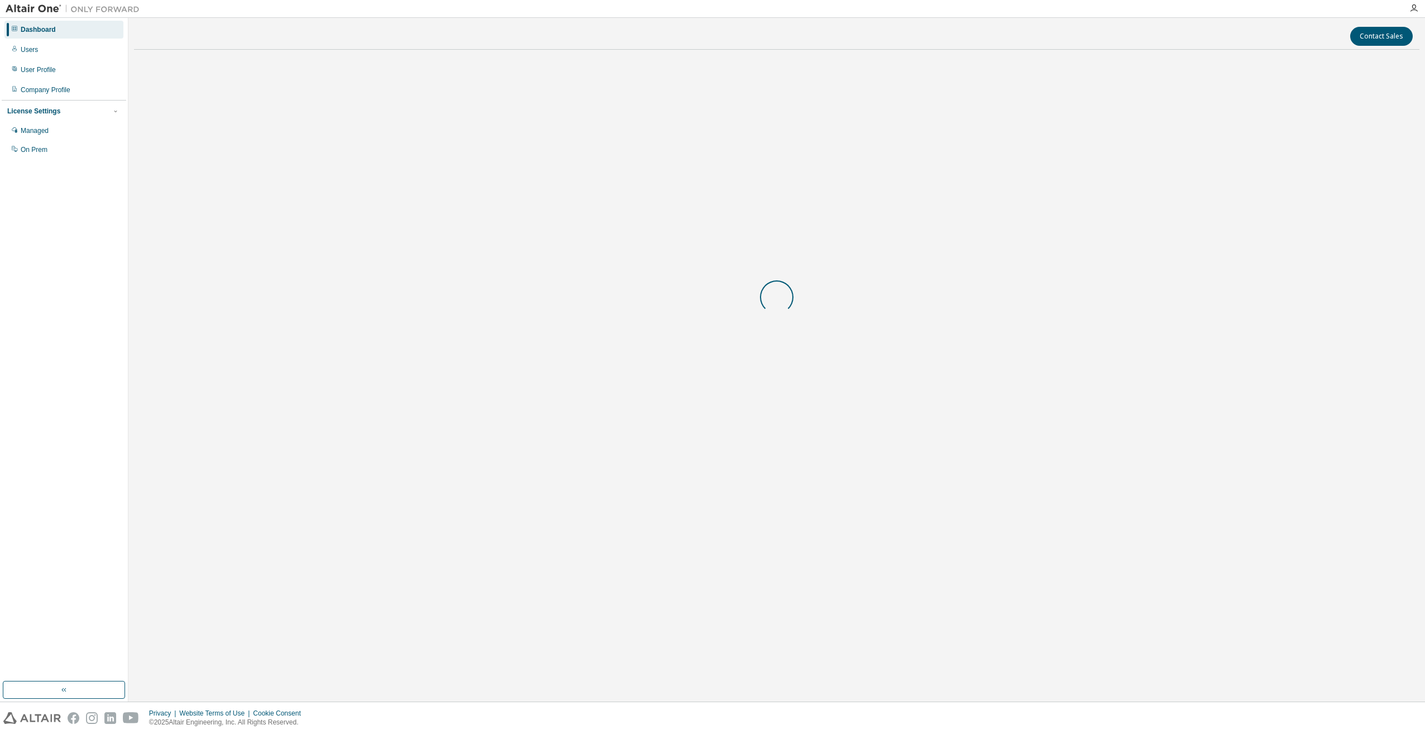 This screenshot has width=1425, height=734. I want to click on img: instagram.svg, so click(92, 717).